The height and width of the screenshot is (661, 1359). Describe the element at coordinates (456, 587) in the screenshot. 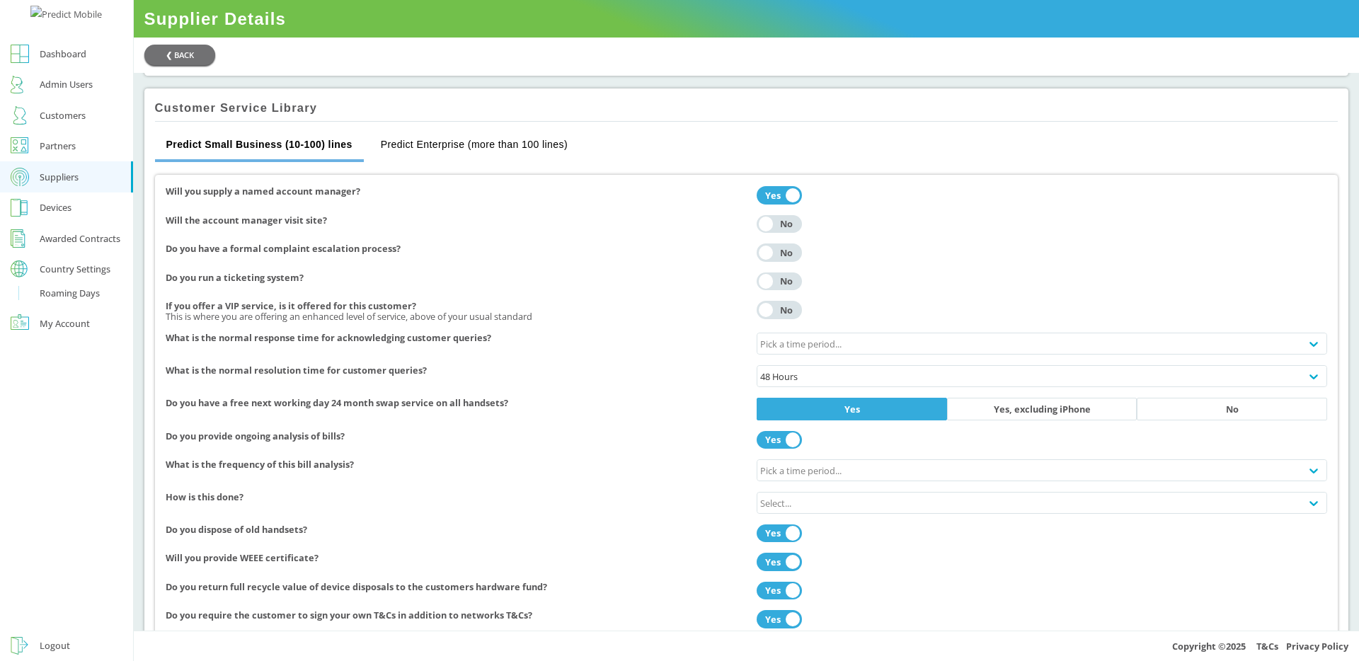

I see `h4: Do you return full recycle value of device disposals to the customers hardware fund?` at that location.